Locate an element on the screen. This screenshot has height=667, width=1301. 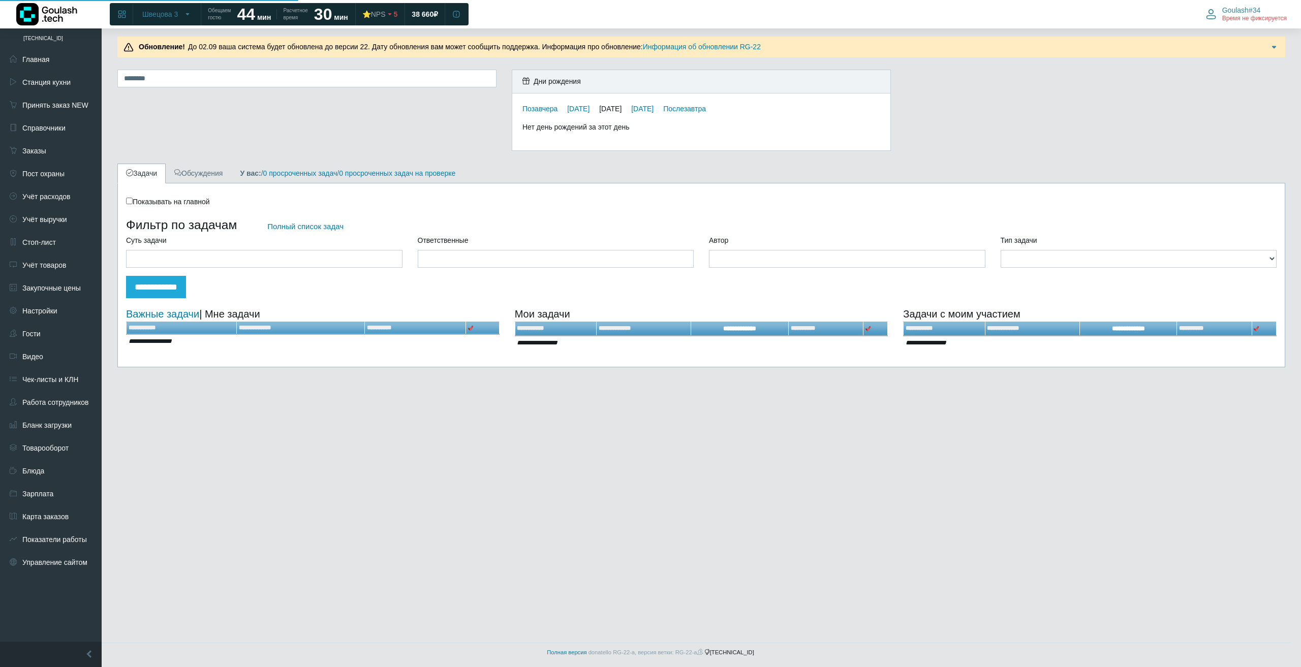
label: Суть задачи is located at coordinates (146, 240).